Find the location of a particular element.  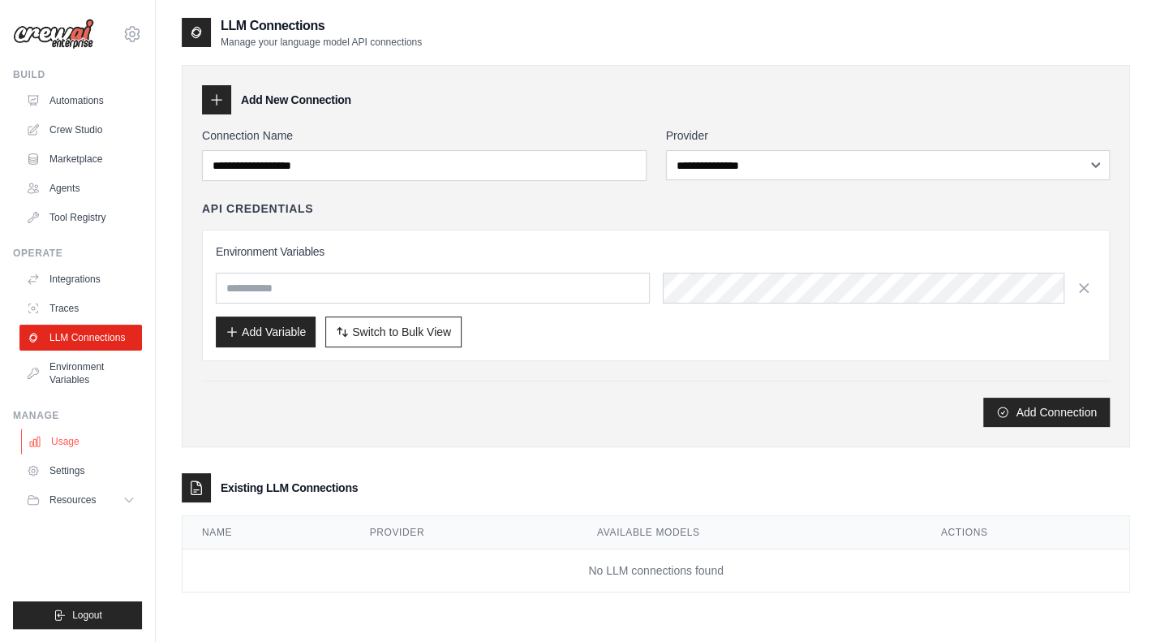

span: Logout is located at coordinates (87, 615).